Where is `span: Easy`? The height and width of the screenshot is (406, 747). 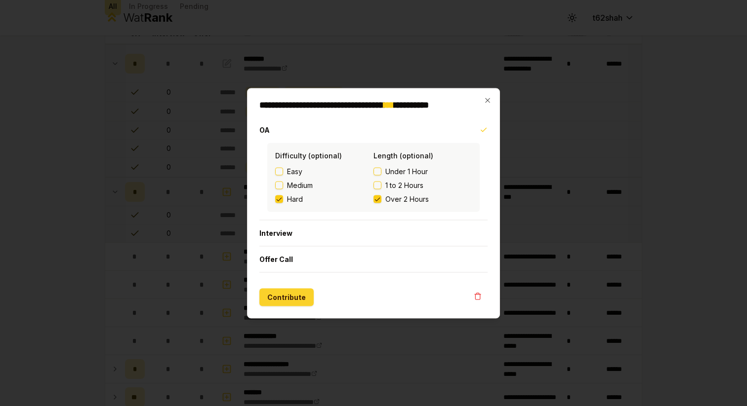
span: Easy is located at coordinates (294, 171).